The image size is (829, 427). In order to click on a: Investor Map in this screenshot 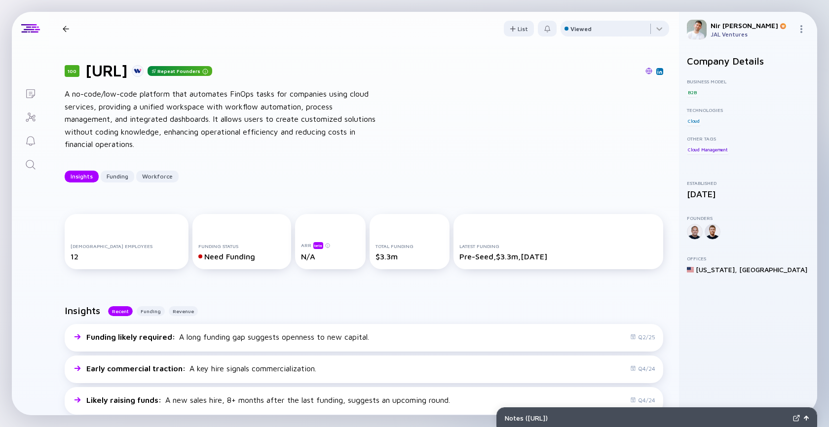, I will do `click(30, 116)`.